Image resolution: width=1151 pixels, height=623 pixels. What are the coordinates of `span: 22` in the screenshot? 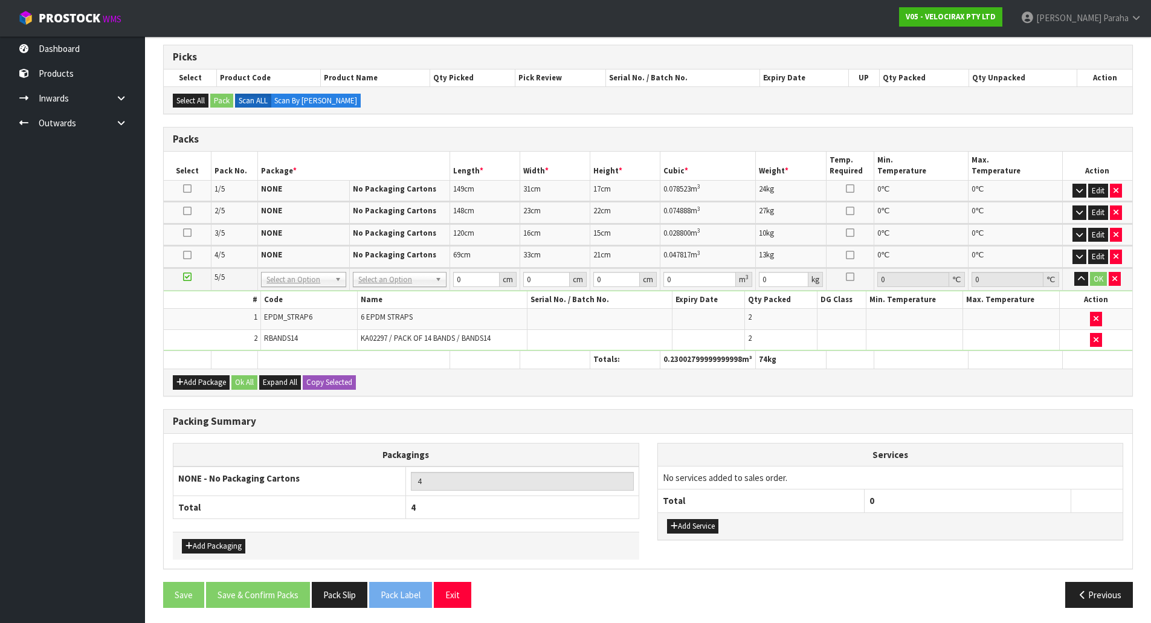 It's located at (597, 210).